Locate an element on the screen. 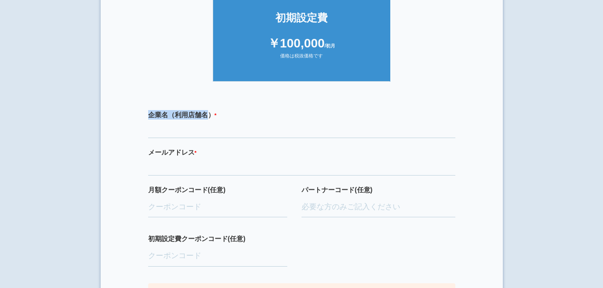 This screenshot has width=603, height=288. label: メールアドレス is located at coordinates (301, 152).